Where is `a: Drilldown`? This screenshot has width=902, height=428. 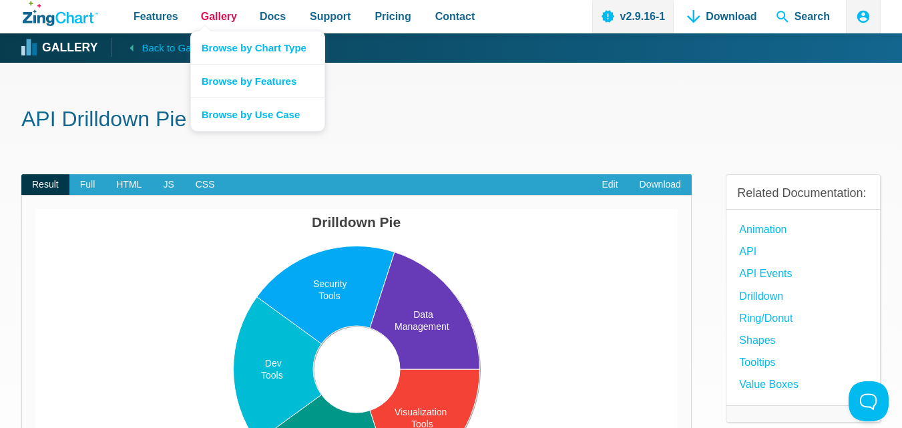 a: Drilldown is located at coordinates (761, 296).